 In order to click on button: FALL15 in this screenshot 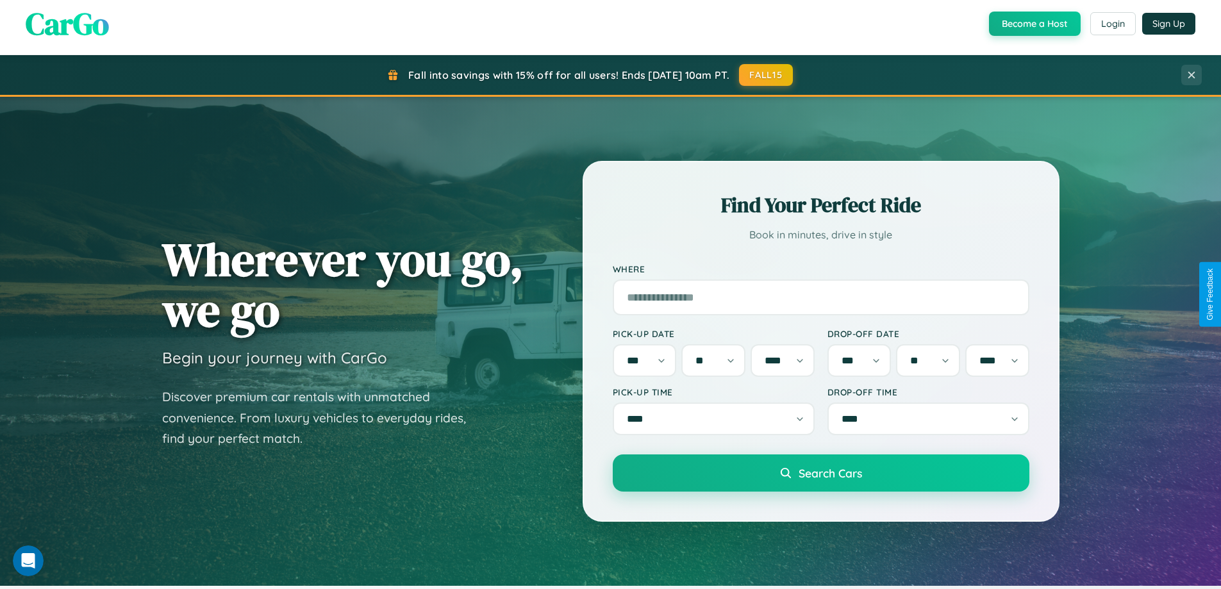, I will do `click(766, 75)`.